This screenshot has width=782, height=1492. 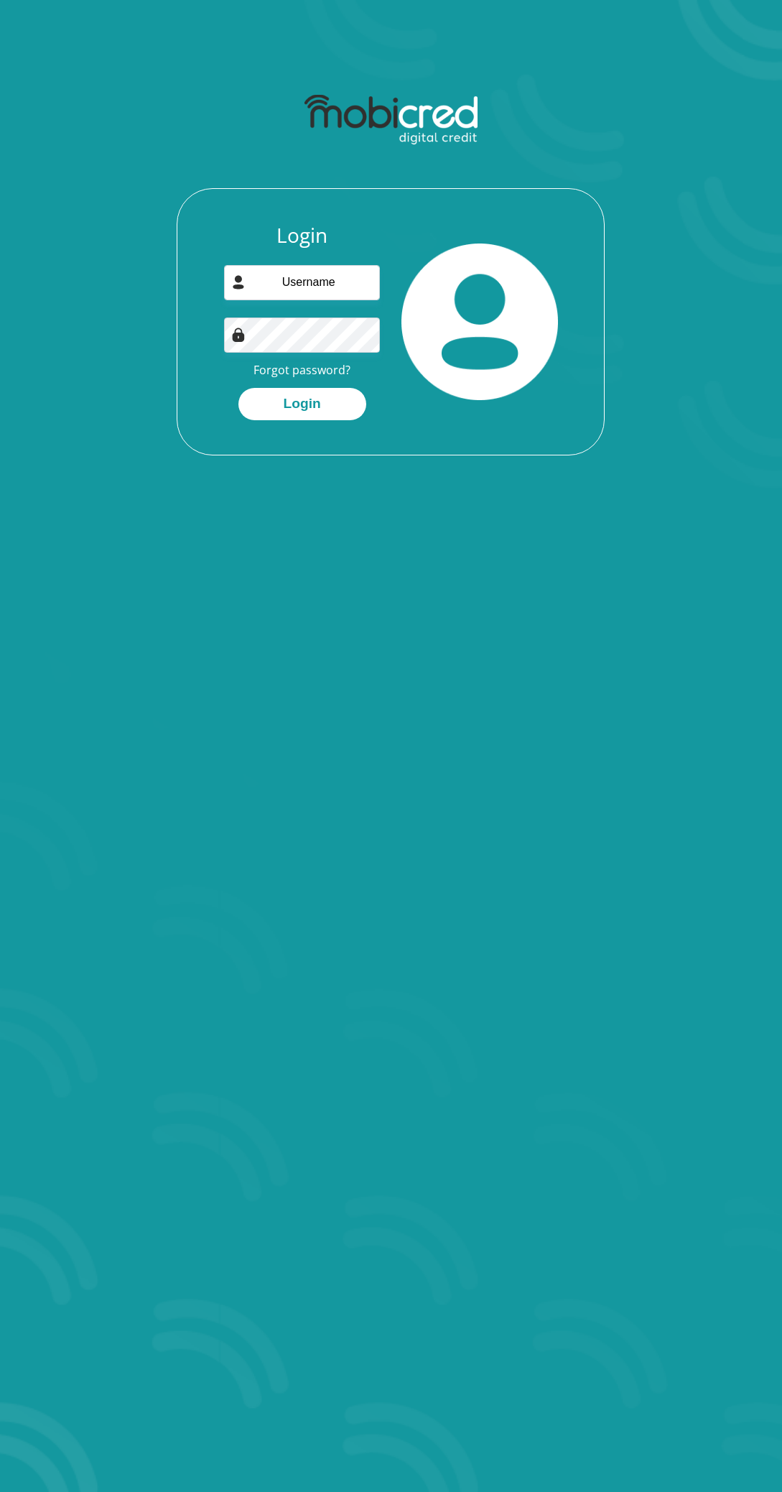 I want to click on a: Forgot password?, so click(x=302, y=370).